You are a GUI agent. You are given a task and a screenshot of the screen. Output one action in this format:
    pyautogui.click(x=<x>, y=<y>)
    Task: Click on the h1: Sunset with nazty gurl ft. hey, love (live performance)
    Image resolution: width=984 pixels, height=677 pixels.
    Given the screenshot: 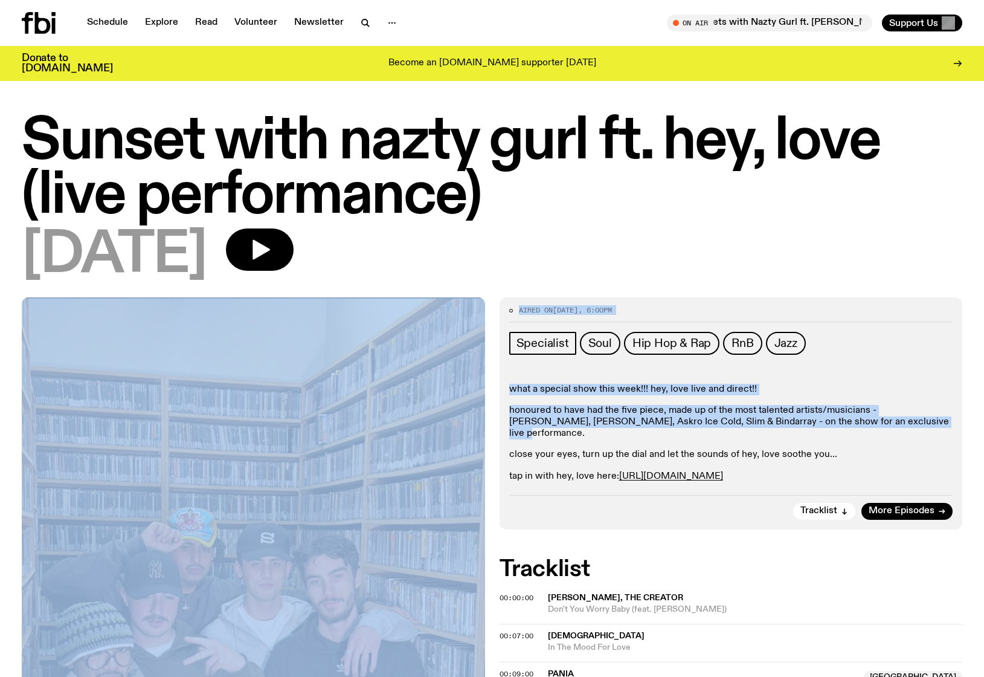 What is the action you would take?
    pyautogui.click(x=492, y=169)
    